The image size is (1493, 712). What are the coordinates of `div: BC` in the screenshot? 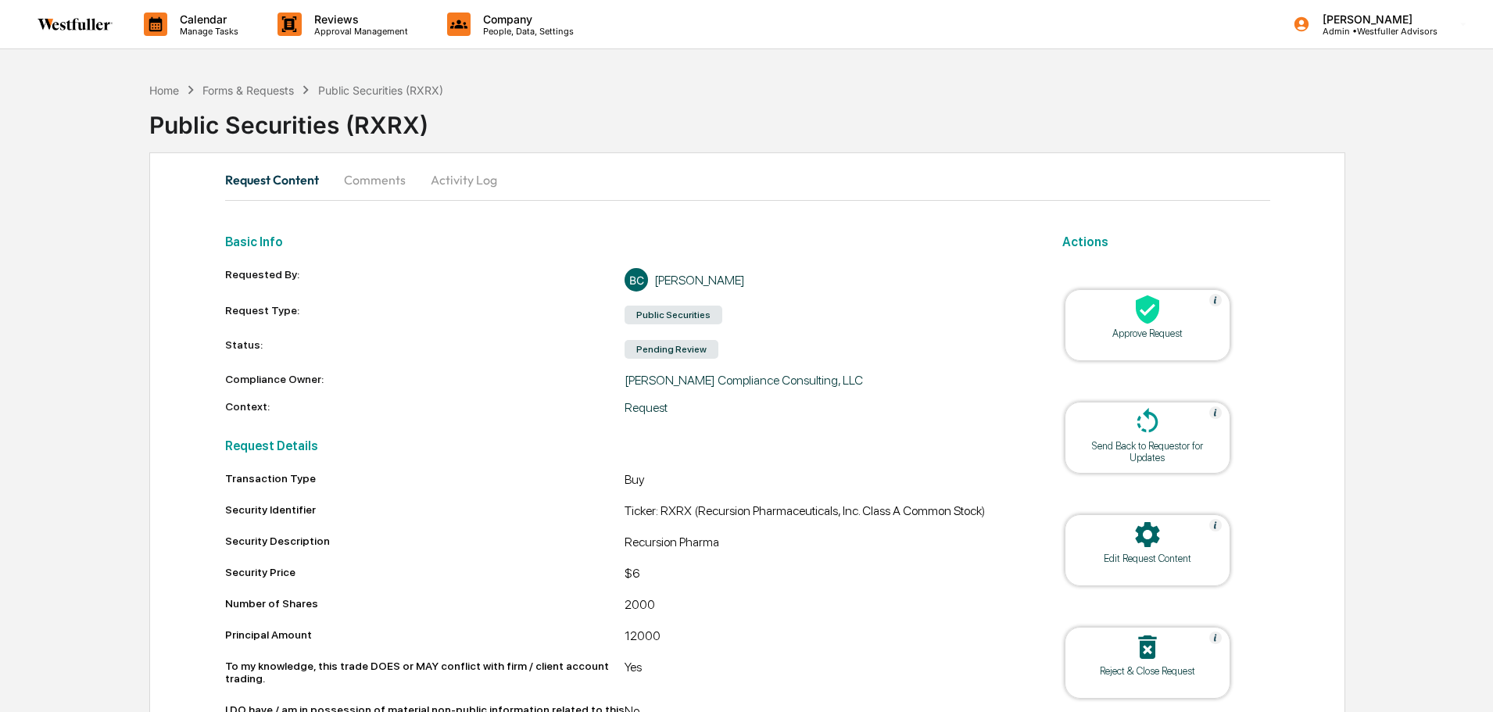 It's located at (636, 280).